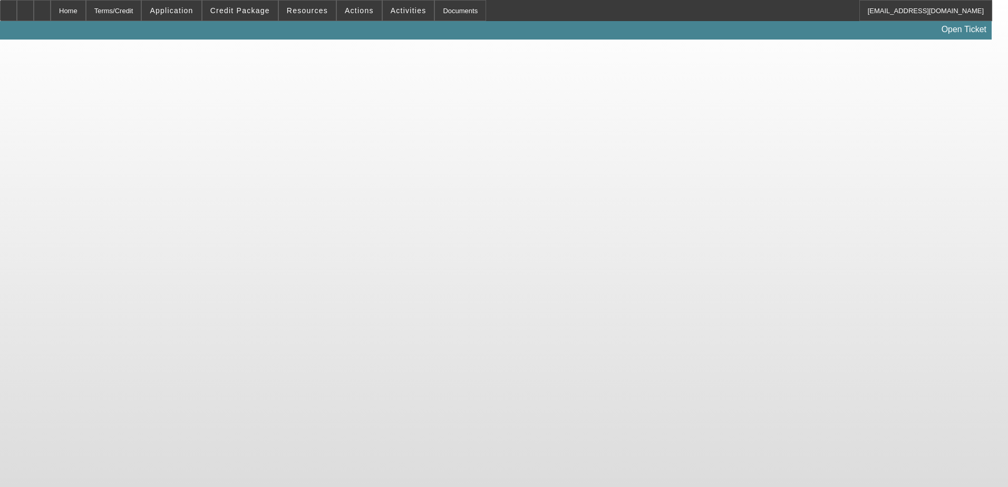 This screenshot has height=487, width=1008. I want to click on span: Actions, so click(359, 11).